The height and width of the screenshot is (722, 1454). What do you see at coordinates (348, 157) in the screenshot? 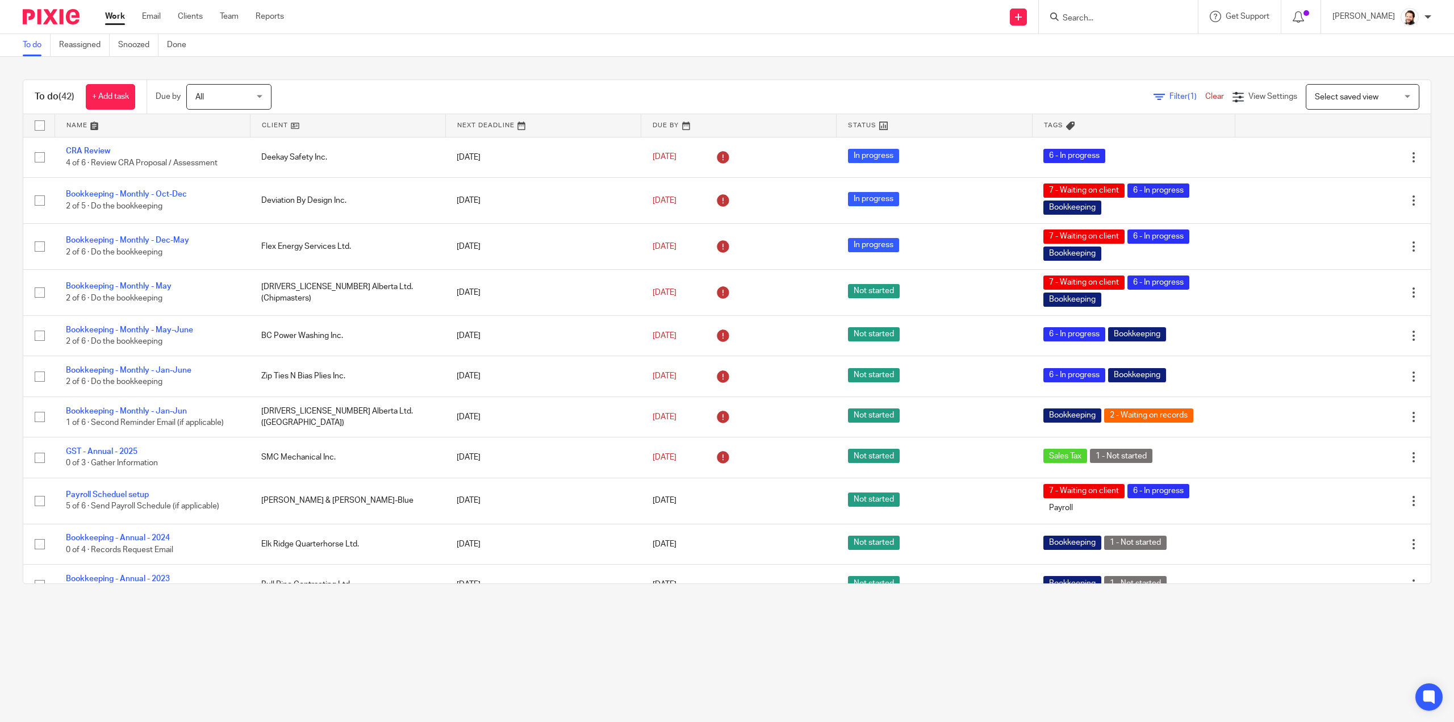
I see `td: Deekay Safety Inc.` at bounding box center [348, 157].